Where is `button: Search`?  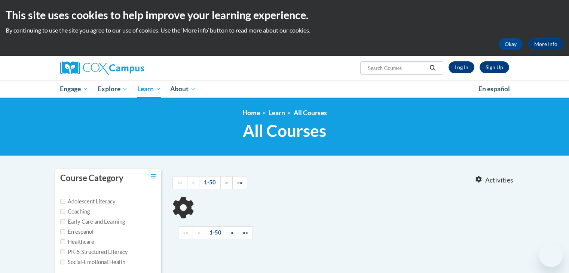
button: Search is located at coordinates (432, 68).